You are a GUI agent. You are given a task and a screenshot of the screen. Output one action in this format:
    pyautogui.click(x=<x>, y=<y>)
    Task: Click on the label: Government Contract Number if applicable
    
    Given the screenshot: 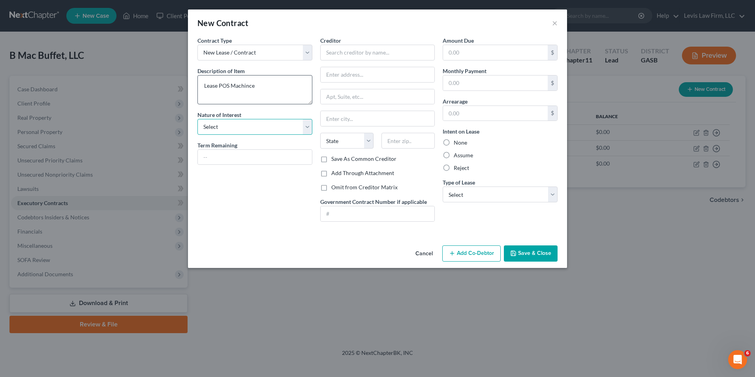 What is the action you would take?
    pyautogui.click(x=374, y=201)
    